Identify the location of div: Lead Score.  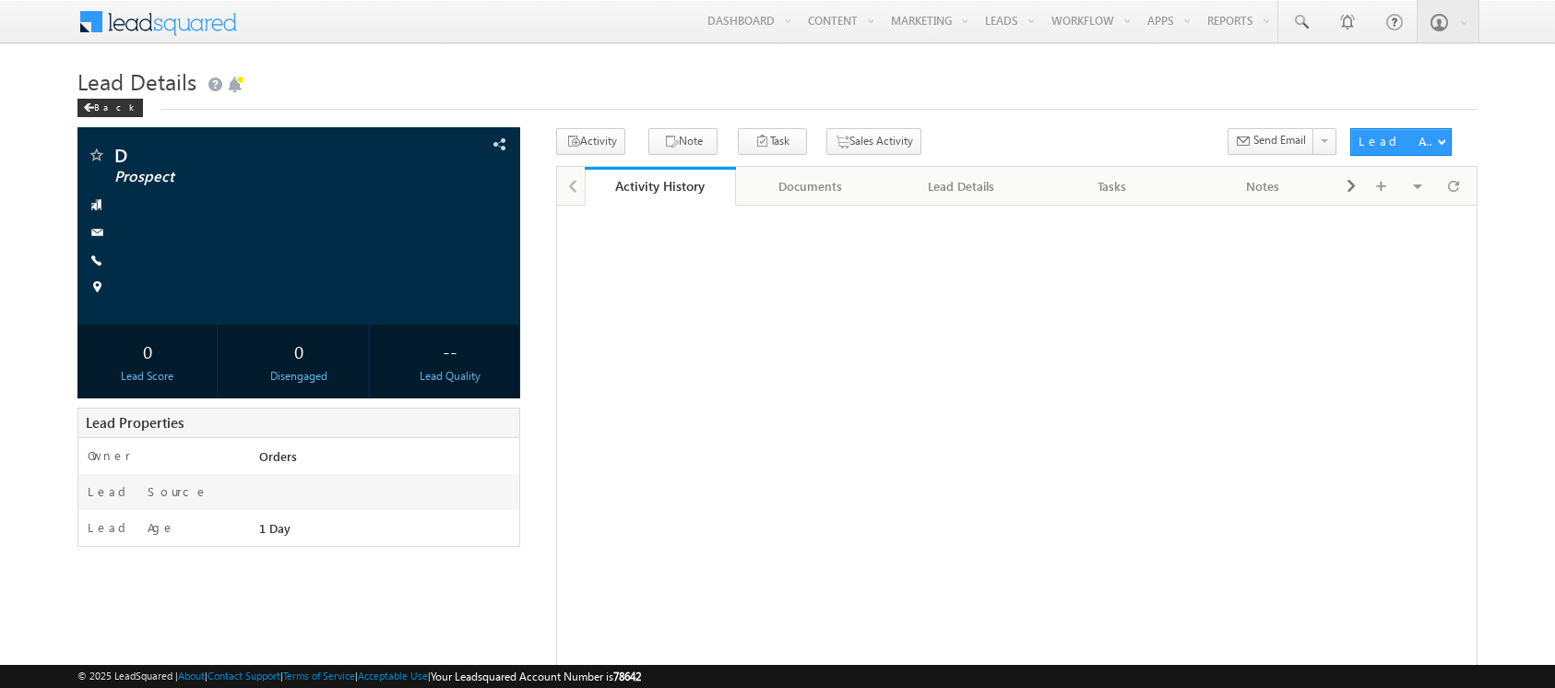
(147, 376).